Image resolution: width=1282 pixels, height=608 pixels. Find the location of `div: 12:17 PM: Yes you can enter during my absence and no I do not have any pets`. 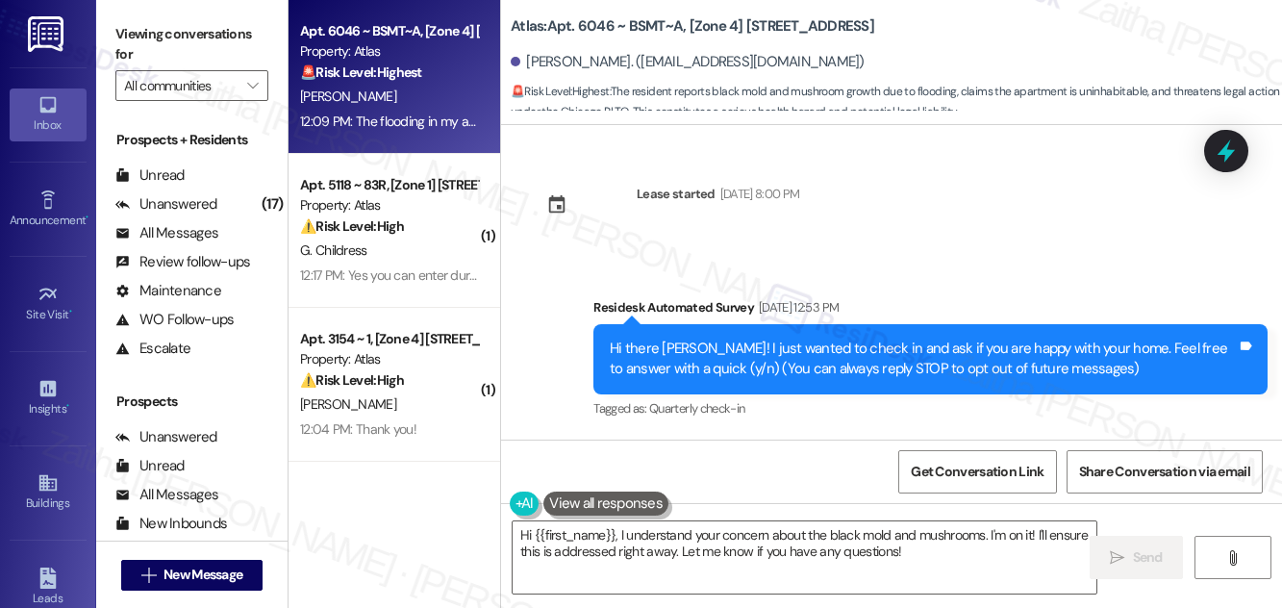

div: 12:17 PM: Yes you can enter during my absence and no I do not have any pets is located at coordinates (514, 275).